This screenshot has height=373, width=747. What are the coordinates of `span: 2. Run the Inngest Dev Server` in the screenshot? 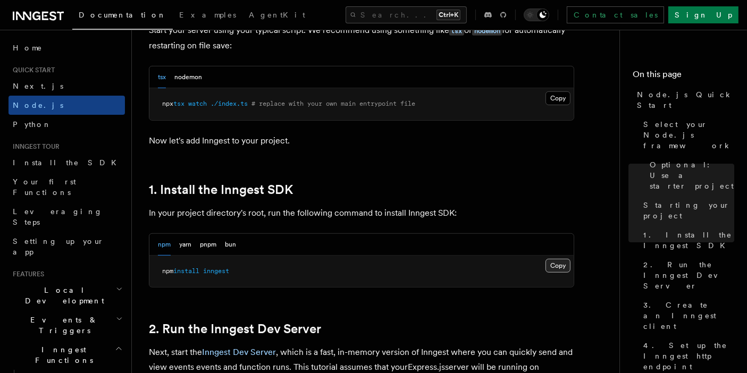 It's located at (688, 275).